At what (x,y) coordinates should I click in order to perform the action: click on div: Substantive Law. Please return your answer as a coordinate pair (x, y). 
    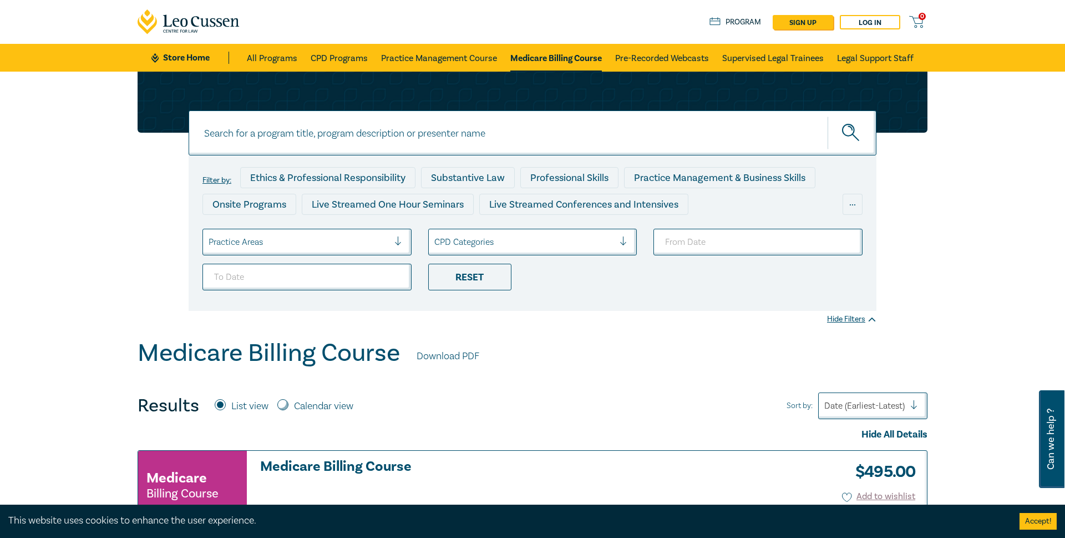
    Looking at the image, I should click on (468, 178).